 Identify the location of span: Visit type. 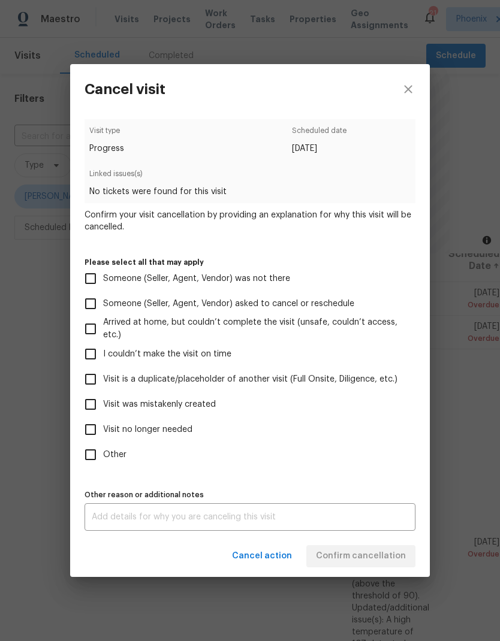
(107, 134).